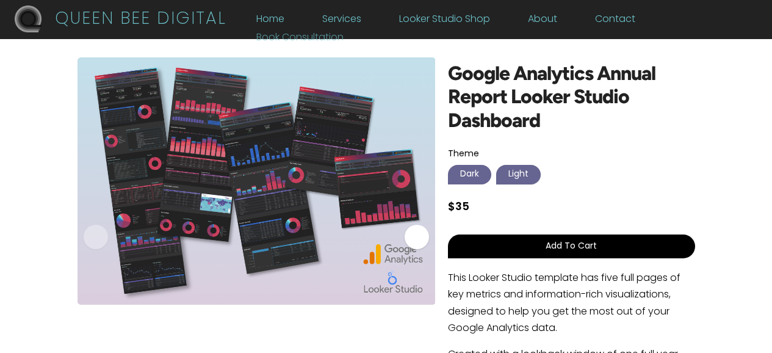 The image size is (772, 353). What do you see at coordinates (571, 101) in the screenshot?
I see `h1: Google Analytics Annual Report Looker Studio Dashboard` at bounding box center [571, 101].